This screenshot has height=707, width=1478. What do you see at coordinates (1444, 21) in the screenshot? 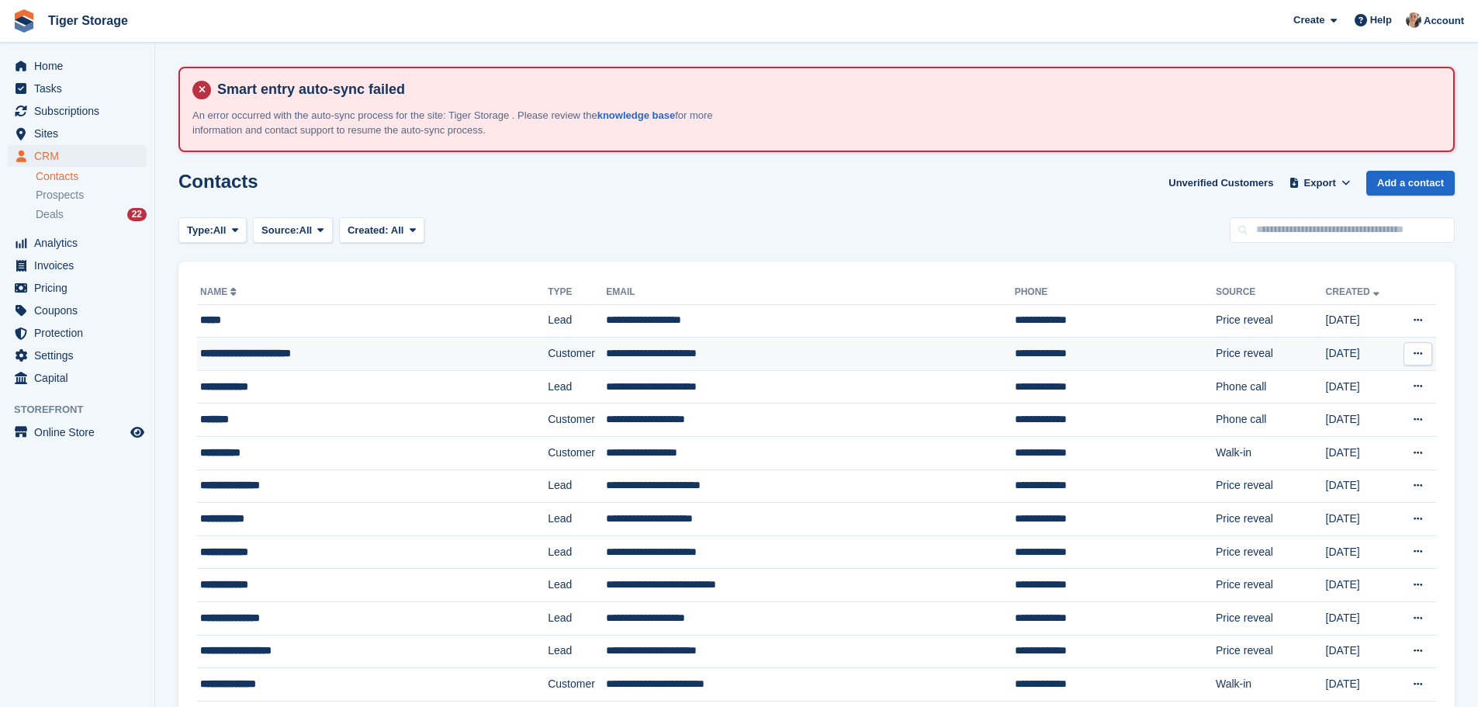
I see `span: Account` at bounding box center [1444, 21].